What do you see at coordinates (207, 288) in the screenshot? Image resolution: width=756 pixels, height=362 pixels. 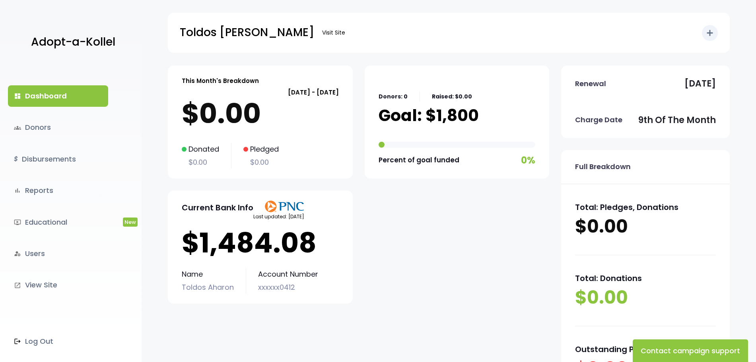 I see `p: Toldos Aharon` at bounding box center [207, 288].